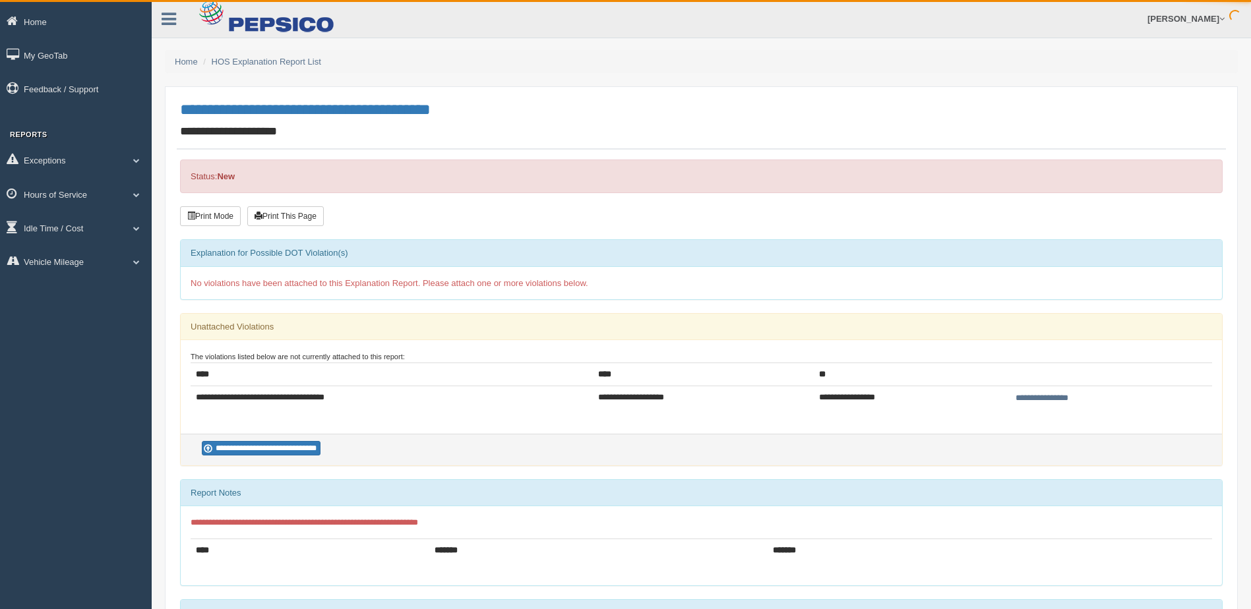 Image resolution: width=1251 pixels, height=609 pixels. Describe the element at coordinates (389, 283) in the screenshot. I see `span: No violations have been attached to this Explanation Report. Please attach one or more violations...` at that location.